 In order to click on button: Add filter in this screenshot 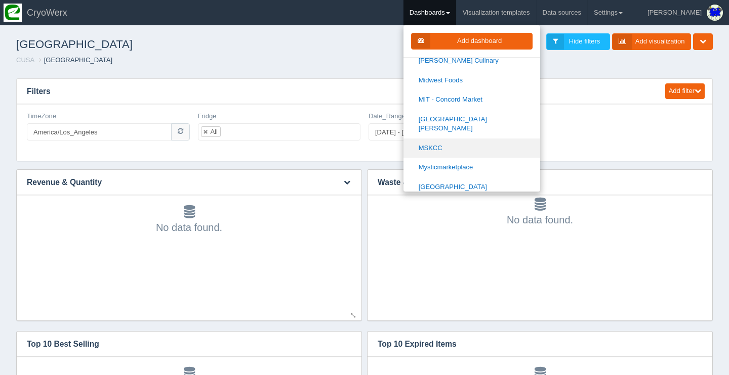, I will do `click(685, 91)`.